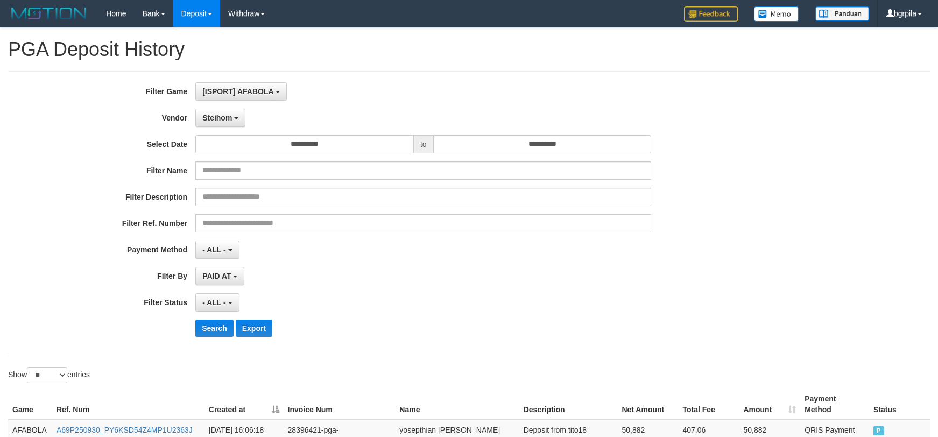 This screenshot has height=437, width=938. What do you see at coordinates (879, 431) in the screenshot?
I see `span: PAID` at bounding box center [879, 431].